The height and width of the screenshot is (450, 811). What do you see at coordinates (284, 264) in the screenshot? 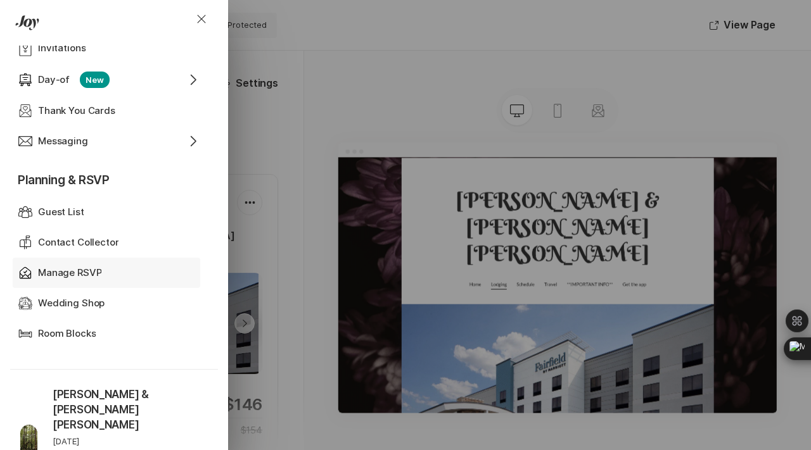
I see `p: Home` at bounding box center [284, 264].